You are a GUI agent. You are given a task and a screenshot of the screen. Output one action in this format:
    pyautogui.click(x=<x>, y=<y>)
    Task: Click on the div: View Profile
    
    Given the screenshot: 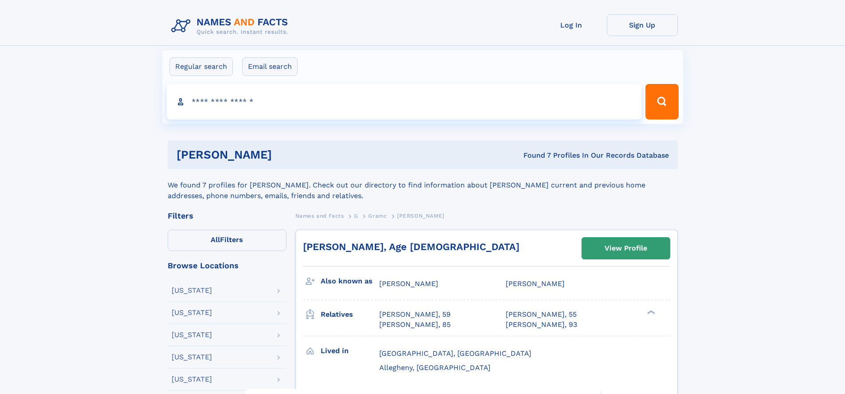 What is the action you would take?
    pyautogui.click(x=626, y=248)
    